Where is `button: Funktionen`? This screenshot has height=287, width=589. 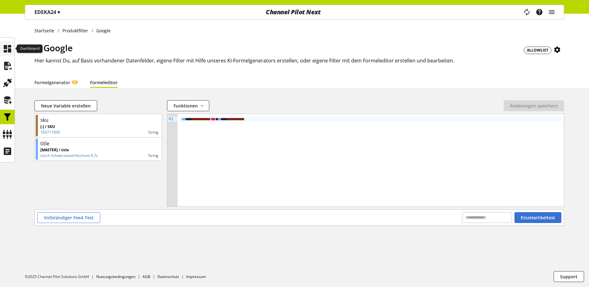
button: Funktionen is located at coordinates (188, 106).